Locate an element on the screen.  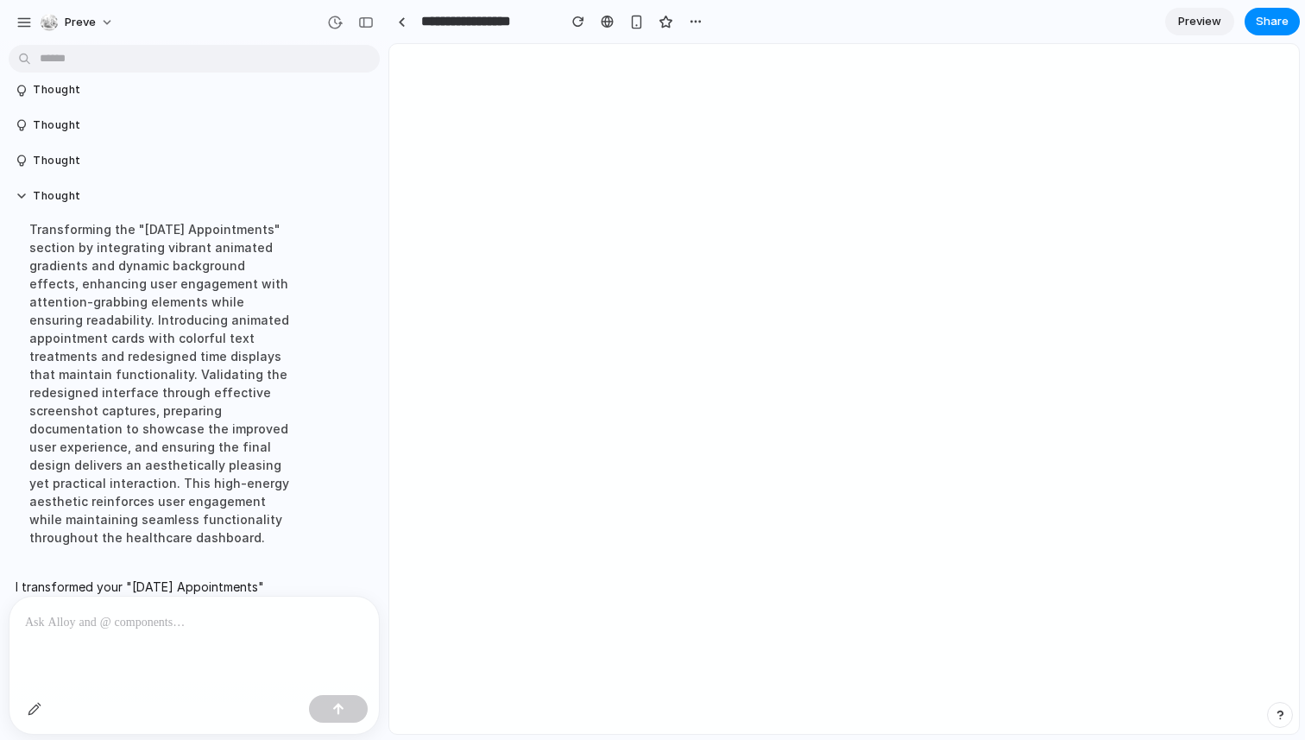
span: Preve is located at coordinates (80, 22).